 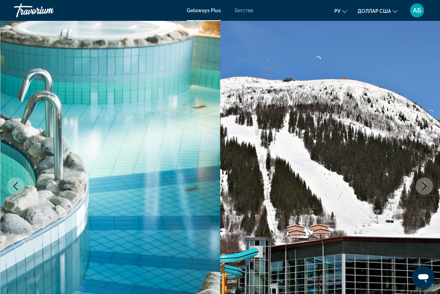 What do you see at coordinates (338, 11) in the screenshot?
I see `font: ру` at bounding box center [338, 11].